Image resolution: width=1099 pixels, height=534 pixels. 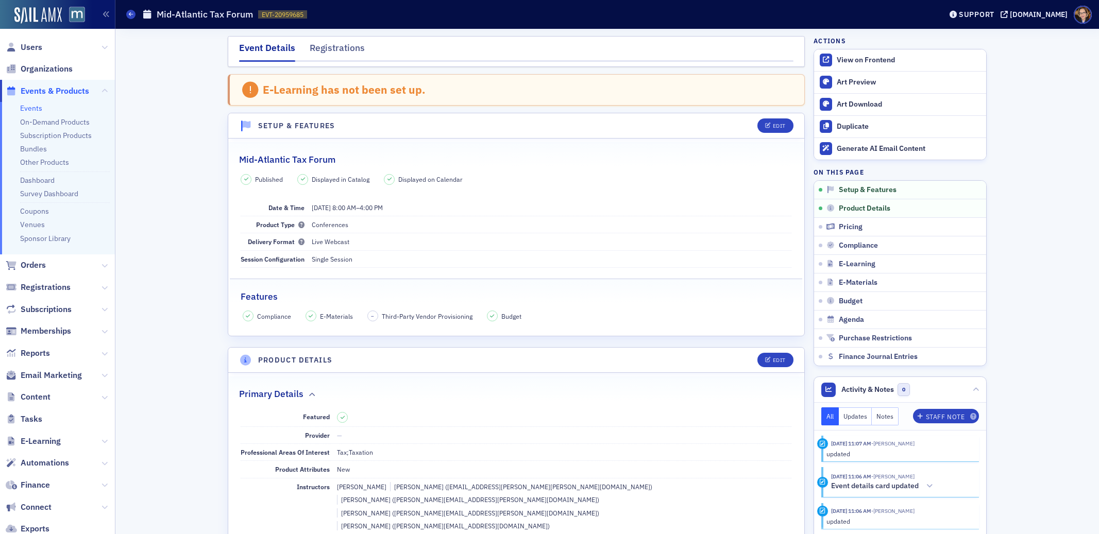 What do you see at coordinates (909, 149) in the screenshot?
I see `div: Generate AI Email Content` at bounding box center [909, 149].